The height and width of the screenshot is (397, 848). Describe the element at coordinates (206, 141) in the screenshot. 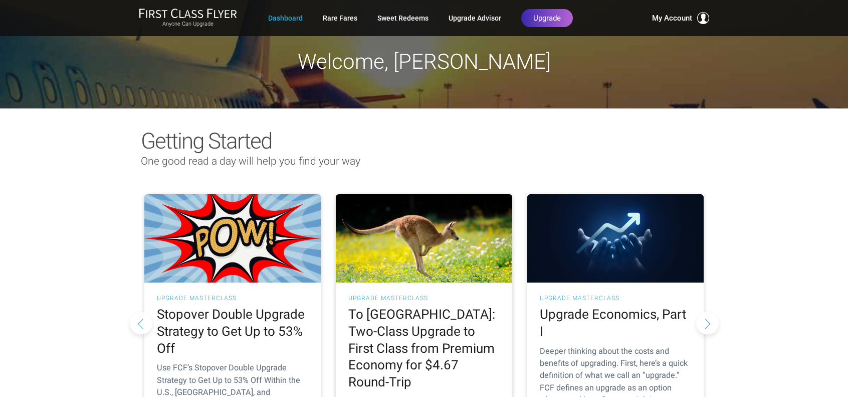

I see `span: Getting Started` at that location.